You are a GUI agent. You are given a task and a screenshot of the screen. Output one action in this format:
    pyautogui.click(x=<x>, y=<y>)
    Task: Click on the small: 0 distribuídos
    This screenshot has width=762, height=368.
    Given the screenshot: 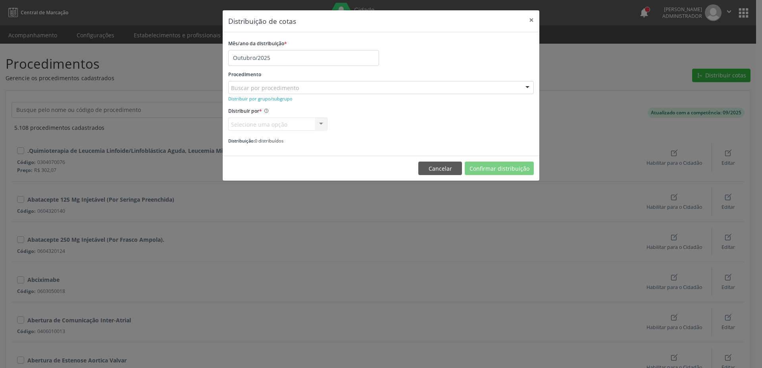 What is the action you would take?
    pyautogui.click(x=256, y=141)
    